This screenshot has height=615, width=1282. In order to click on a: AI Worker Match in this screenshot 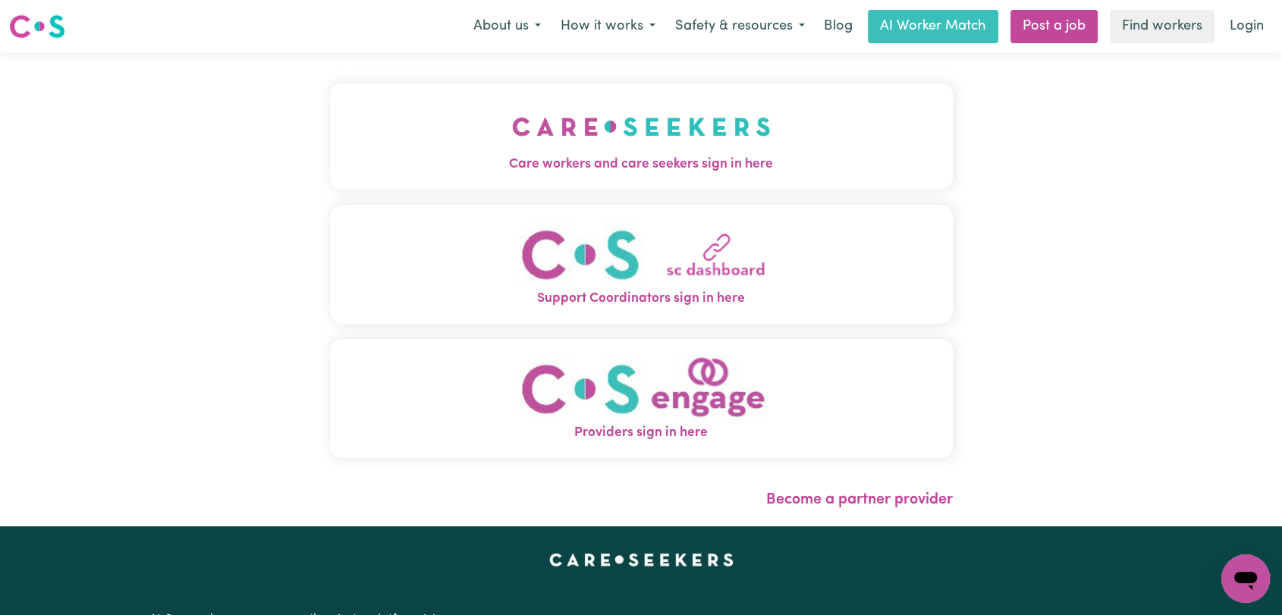, I will do `click(933, 27)`.